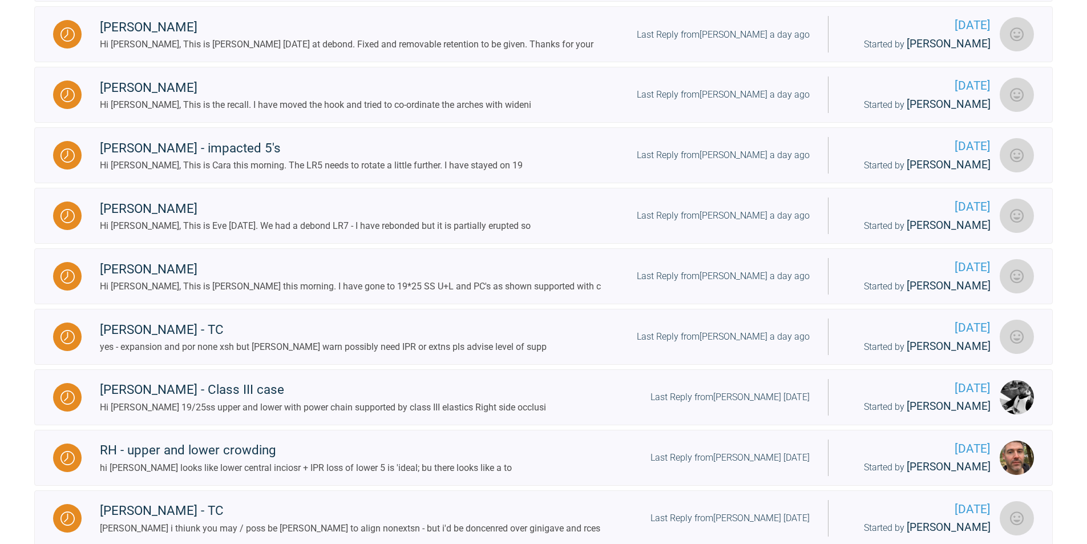  I want to click on img: David Rynn, so click(1017, 458).